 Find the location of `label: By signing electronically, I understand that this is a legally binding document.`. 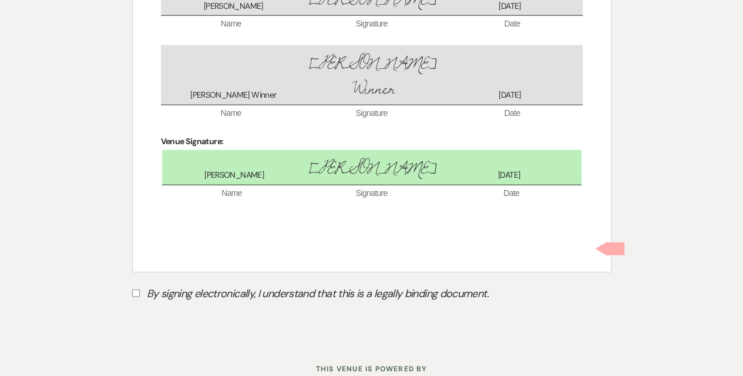

label: By signing electronically, I understand that this is a legally binding document. is located at coordinates (372, 295).